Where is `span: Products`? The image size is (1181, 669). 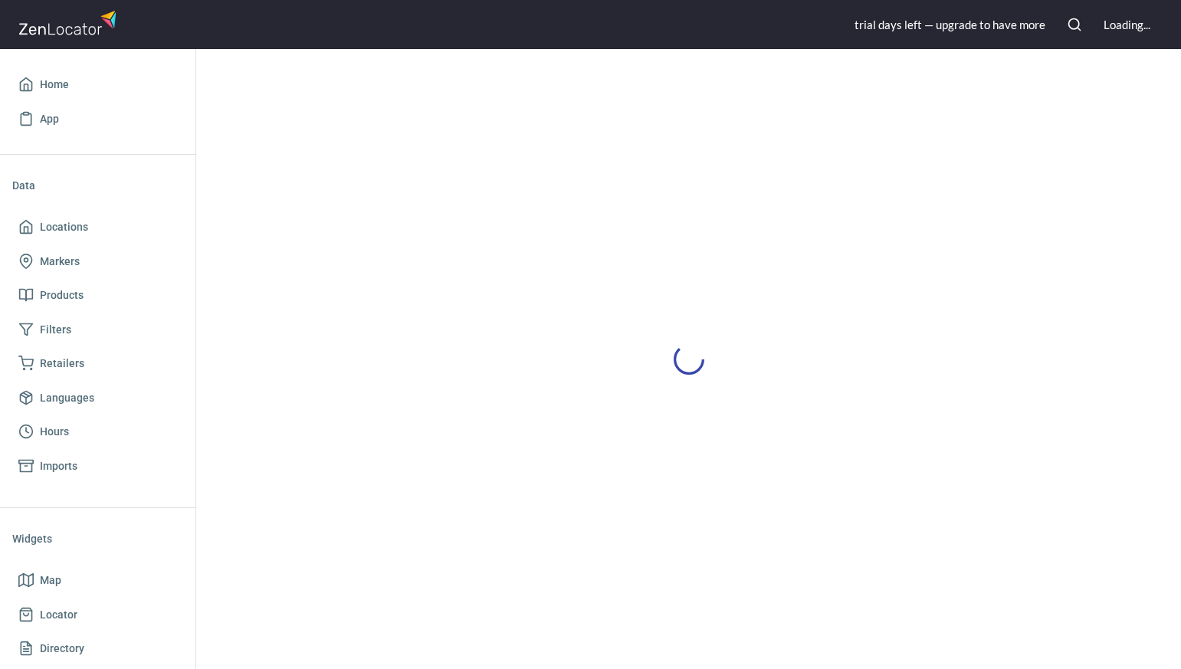
span: Products is located at coordinates (61, 295).